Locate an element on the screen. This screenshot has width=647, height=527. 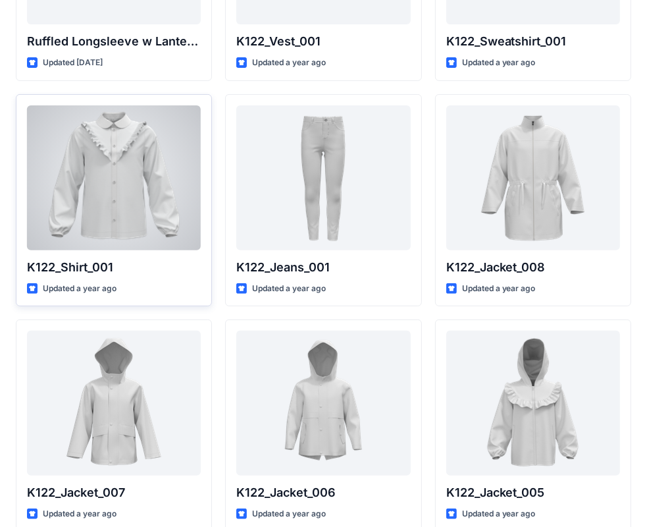
p: K122_Sweatshirt_001 is located at coordinates (534, 41).